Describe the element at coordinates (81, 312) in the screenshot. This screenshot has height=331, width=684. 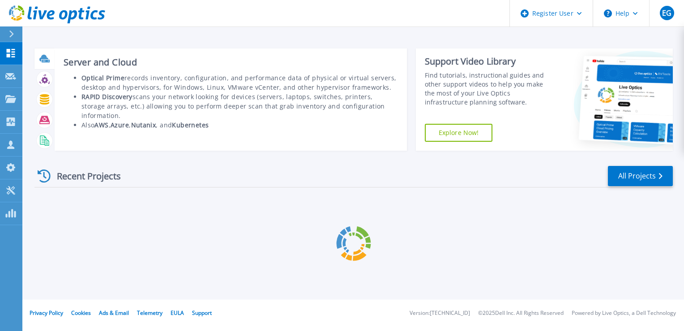
I see `a: Cookies` at that location.